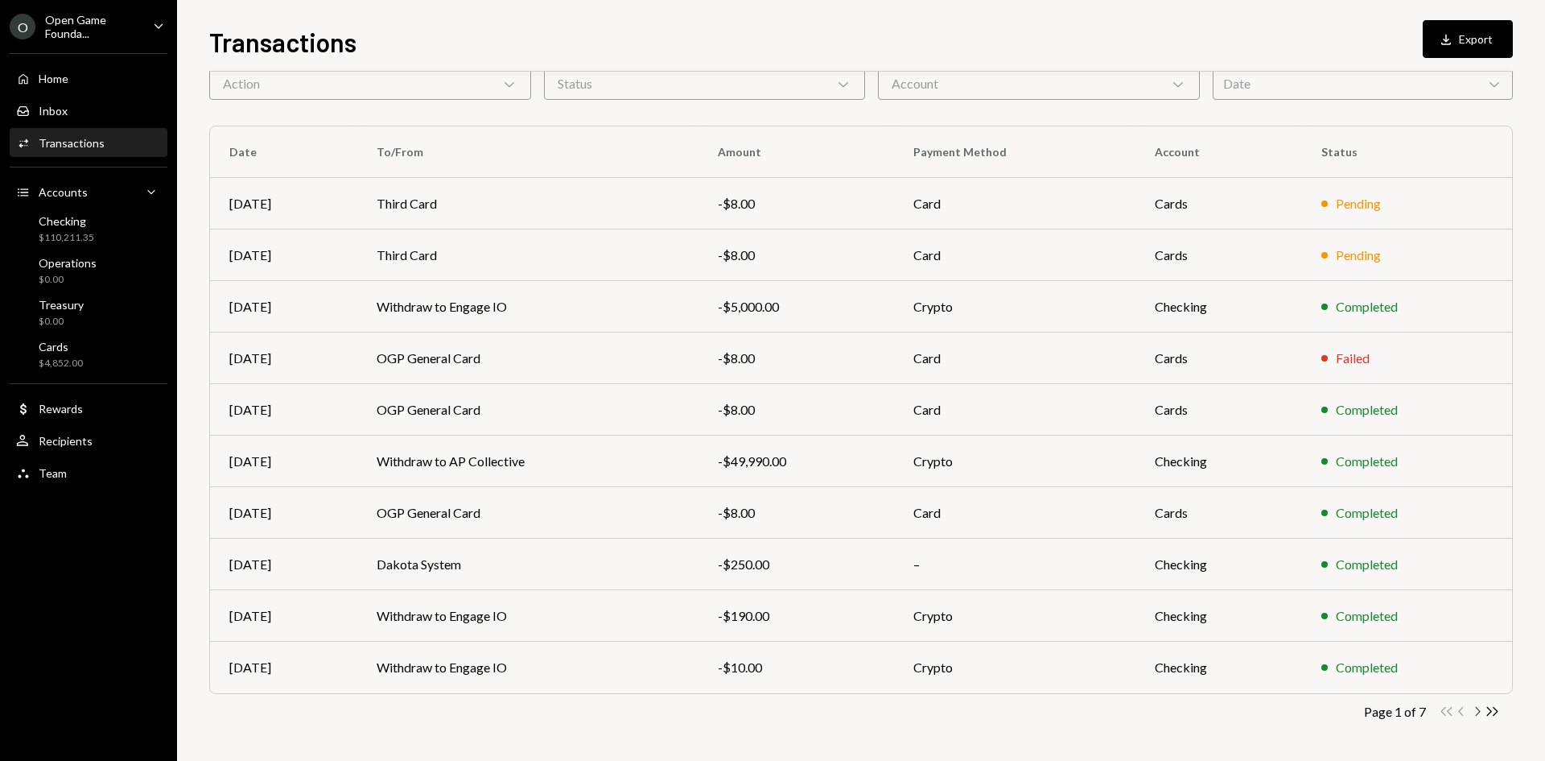 This screenshot has width=1545, height=761. What do you see at coordinates (796, 564) in the screenshot?
I see `div: -$250.00` at bounding box center [796, 564].